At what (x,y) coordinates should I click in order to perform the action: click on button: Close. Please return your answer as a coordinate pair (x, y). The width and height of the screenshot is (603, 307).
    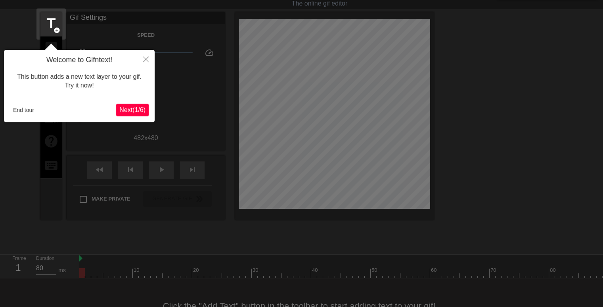
    Looking at the image, I should click on (146, 59).